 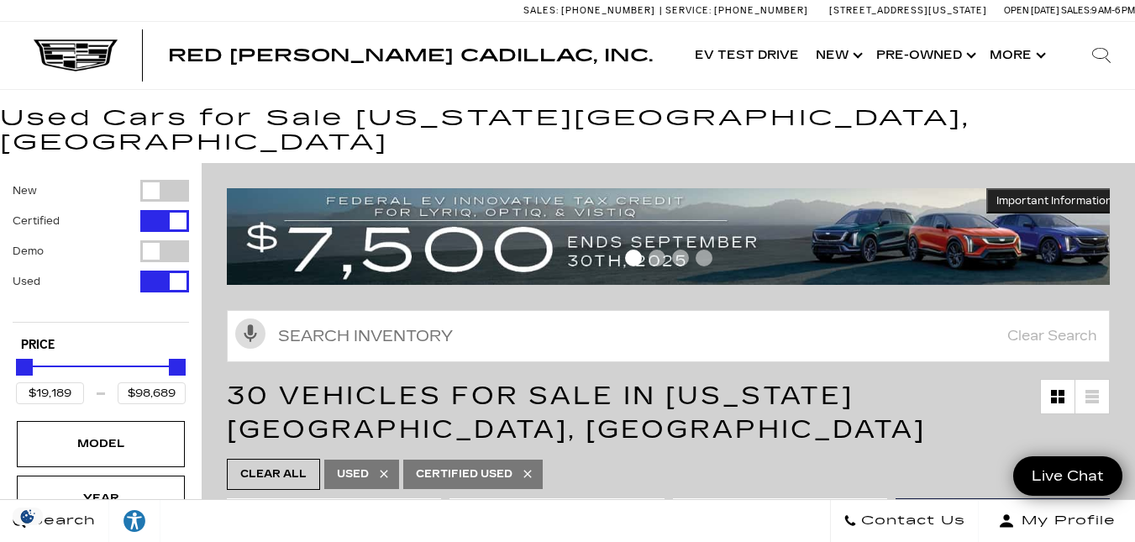 What do you see at coordinates (464, 474) in the screenshot?
I see `span: Certified Used` at bounding box center [464, 474].